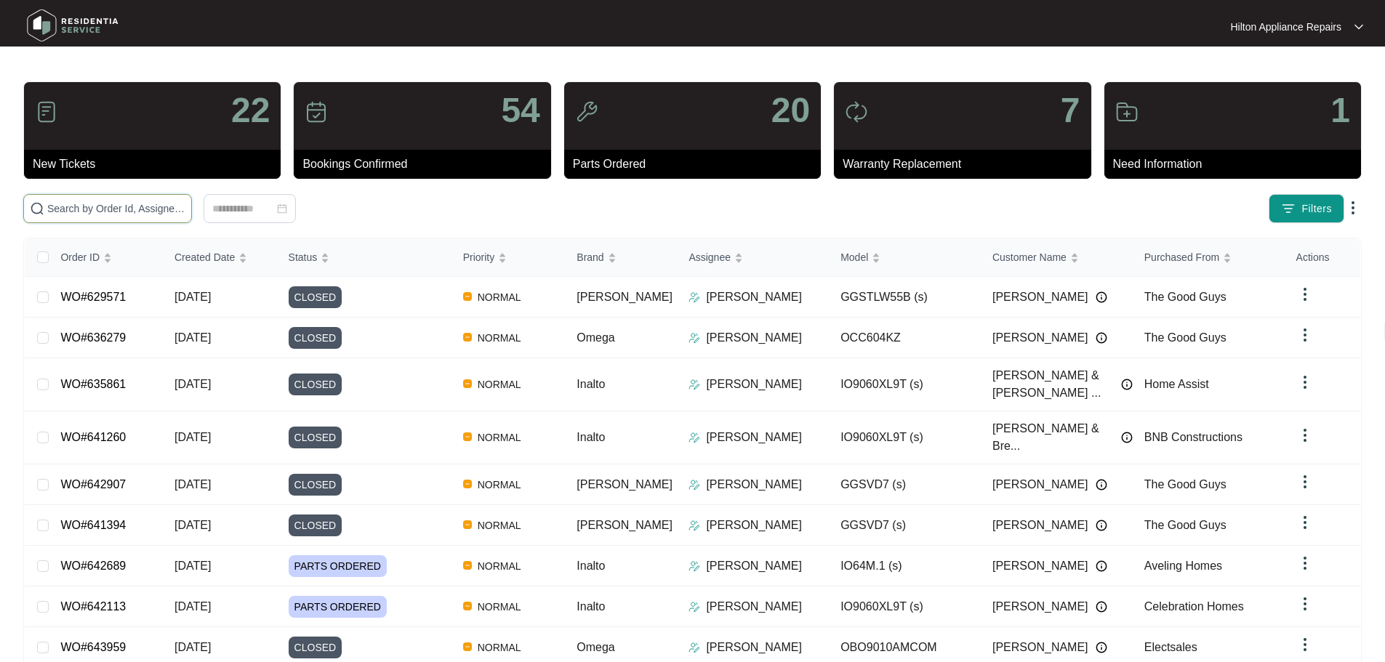 Image resolution: width=1385 pixels, height=662 pixels. What do you see at coordinates (1340, 110) in the screenshot?
I see `p: 1` at bounding box center [1340, 110].